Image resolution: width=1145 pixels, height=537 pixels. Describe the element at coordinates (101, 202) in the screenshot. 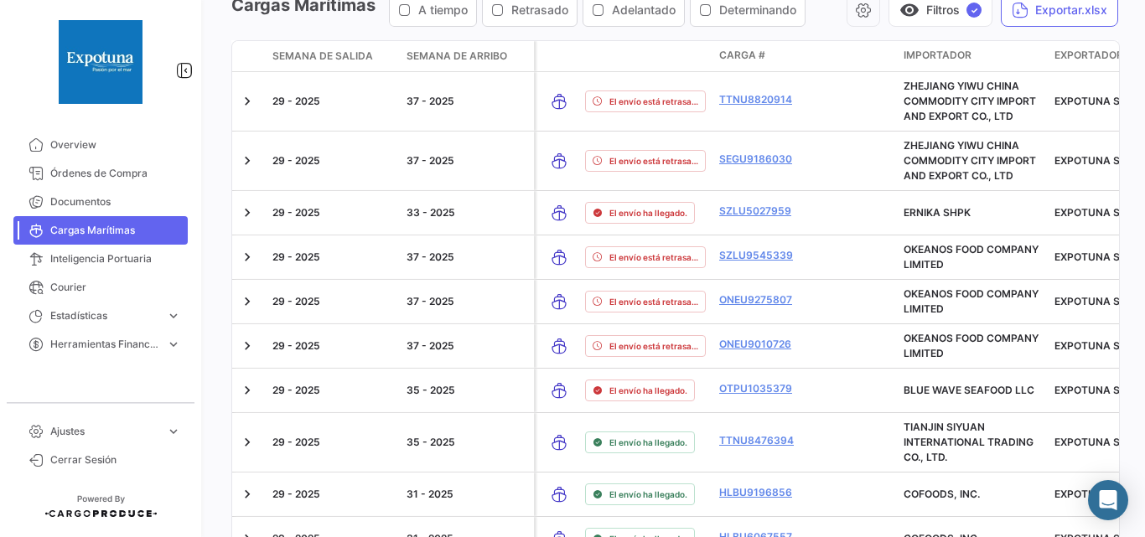

I see `a: Documentos` at that location.